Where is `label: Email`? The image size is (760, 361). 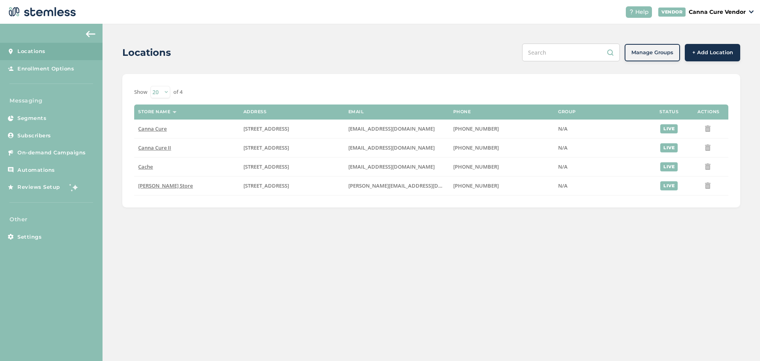 label: Email is located at coordinates (356, 112).